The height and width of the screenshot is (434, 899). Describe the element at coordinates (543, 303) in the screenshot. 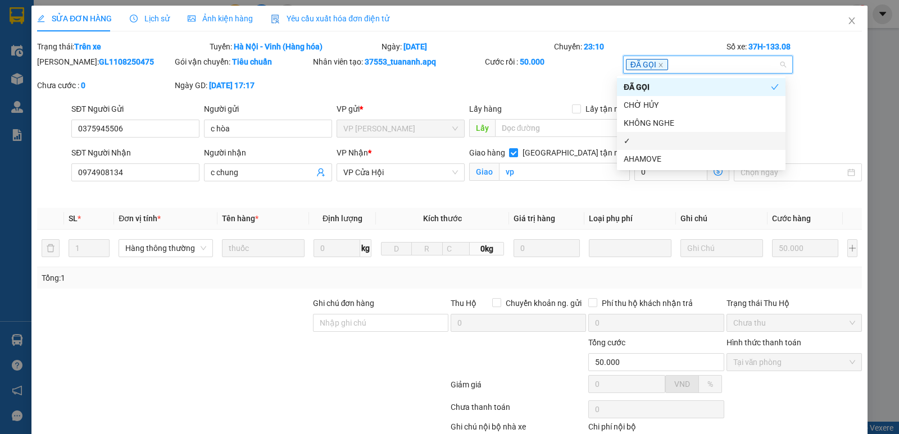

I see `span: Chuyển khoản ng. gửi` at that location.